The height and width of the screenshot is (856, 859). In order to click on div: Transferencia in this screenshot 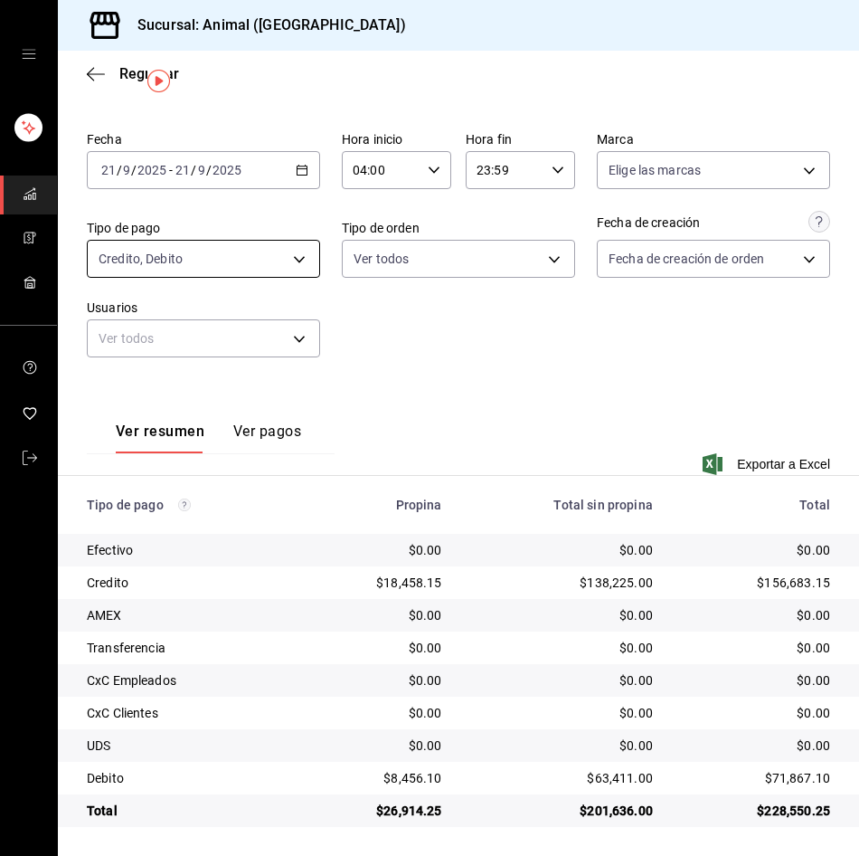, I will do `click(186, 648)`.